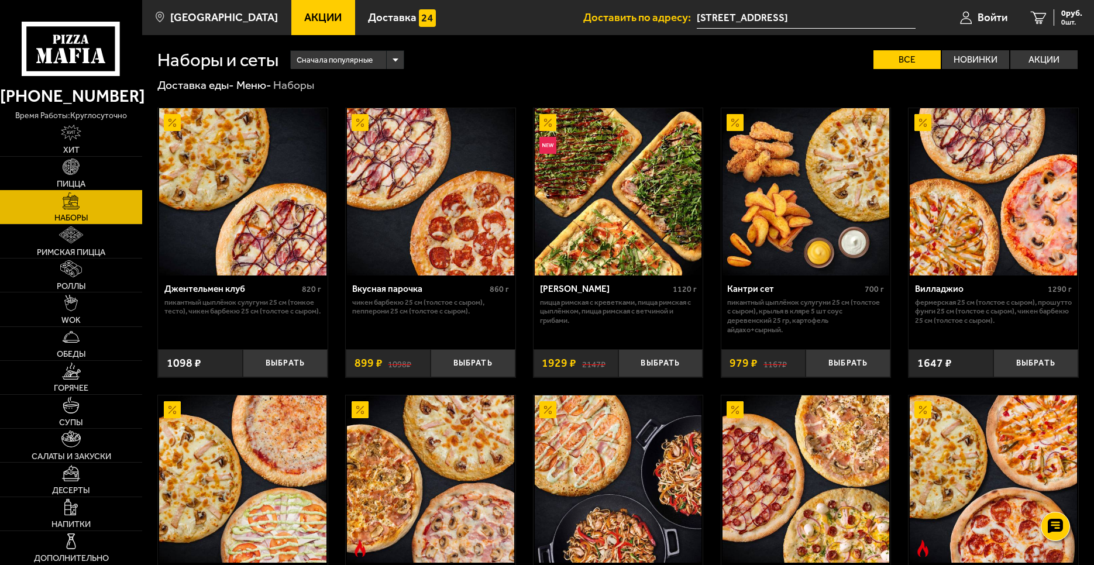 The height and width of the screenshot is (565, 1094). I want to click on img: Трио из Рио, so click(430, 479).